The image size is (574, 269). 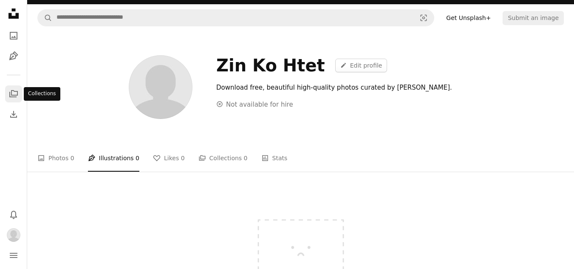 What do you see at coordinates (14, 235) in the screenshot?
I see `button: Profile` at bounding box center [14, 235].